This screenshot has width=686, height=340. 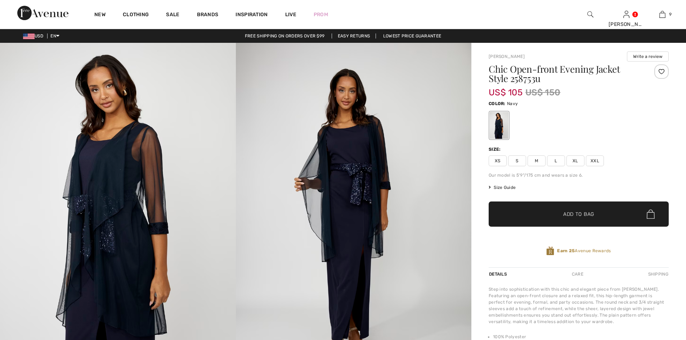 What do you see at coordinates (662, 14) in the screenshot?
I see `img: My Bag` at bounding box center [662, 14].